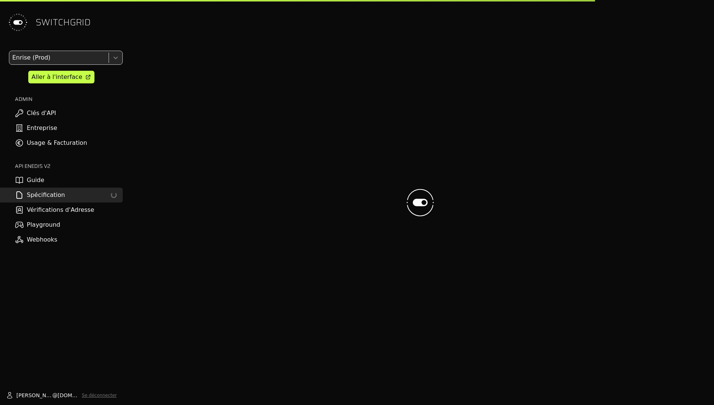  What do you see at coordinates (114, 195) in the screenshot?
I see `div: loading` at bounding box center [114, 195].